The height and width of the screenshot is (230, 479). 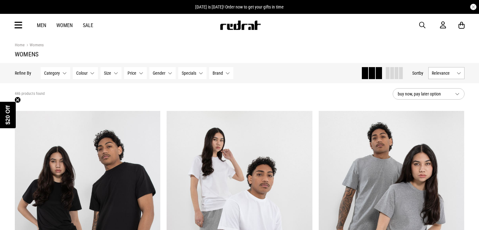 What do you see at coordinates (52, 73) in the screenshot?
I see `span: Category` at bounding box center [52, 73].